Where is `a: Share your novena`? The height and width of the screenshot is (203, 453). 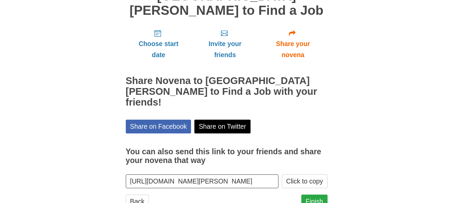
a: Share your novena is located at coordinates (293, 44).